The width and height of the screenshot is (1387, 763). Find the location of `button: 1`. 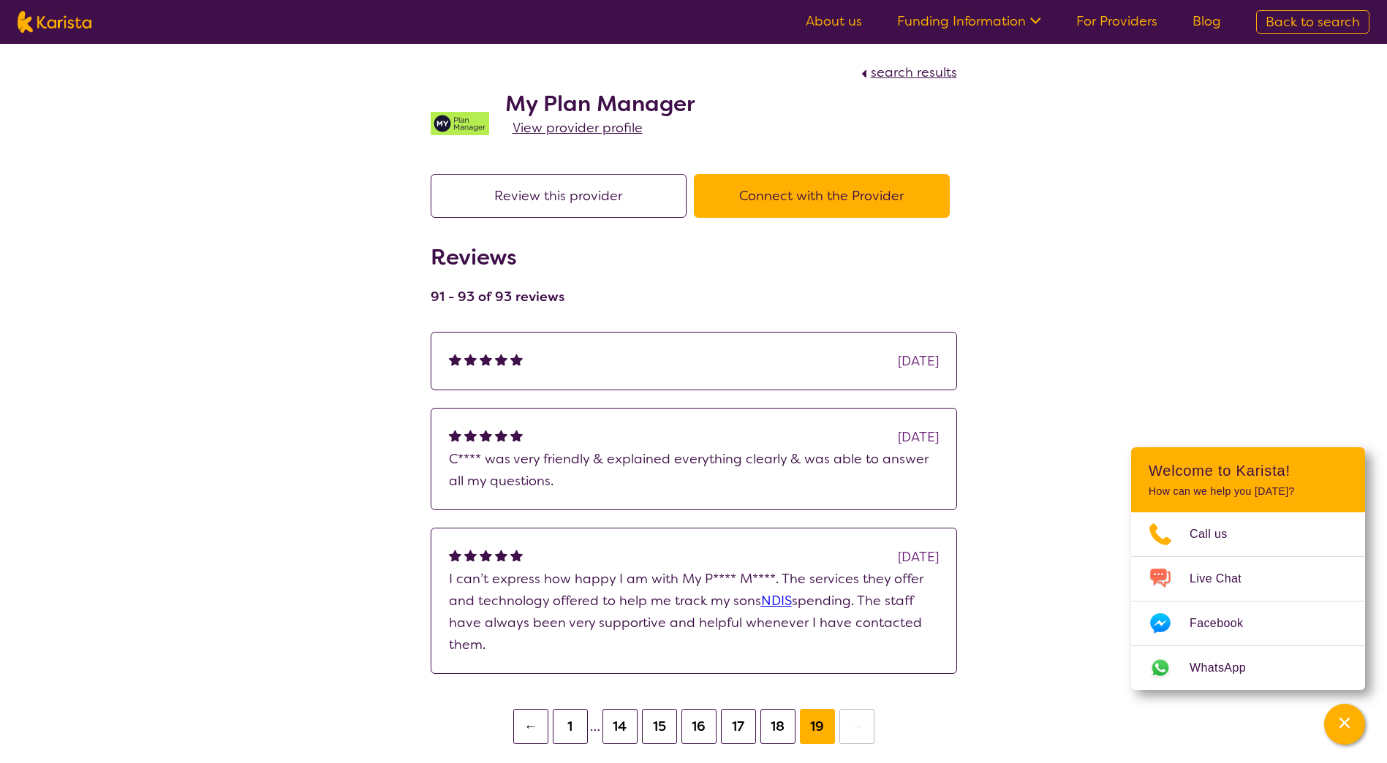

button: 1 is located at coordinates (570, 727).